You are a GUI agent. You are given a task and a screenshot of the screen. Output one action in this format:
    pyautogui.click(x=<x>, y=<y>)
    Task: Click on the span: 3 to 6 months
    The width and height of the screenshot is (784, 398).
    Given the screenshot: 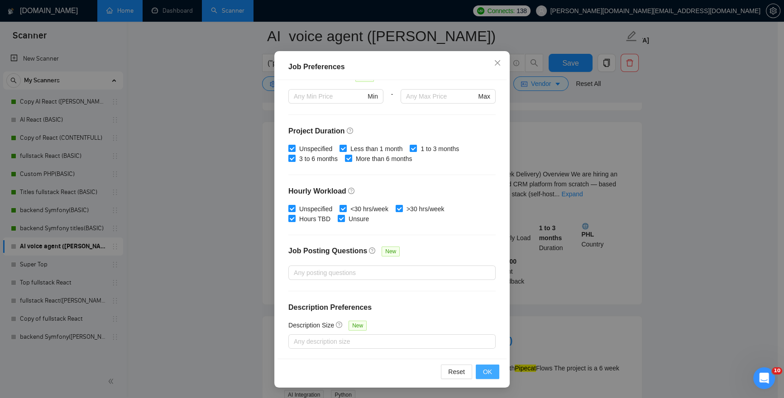 What is the action you would take?
    pyautogui.click(x=318, y=159)
    